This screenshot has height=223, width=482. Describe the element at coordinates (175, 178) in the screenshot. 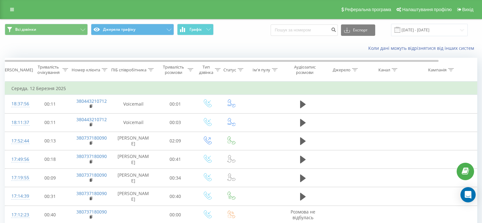

I see `td: 00:34` at that location.